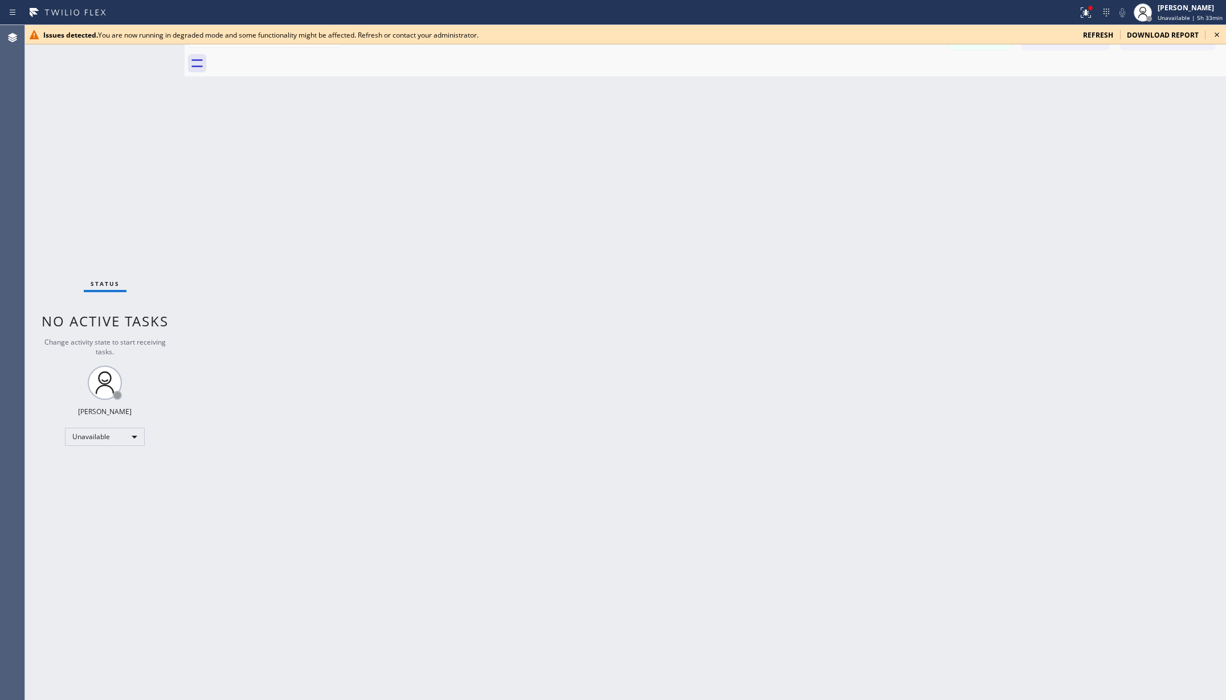 The height and width of the screenshot is (700, 1226). Describe the element at coordinates (558, 35) in the screenshot. I see `div: You are now running in degraded mode and some functionality might be affected. Refresh or contact...` at that location.